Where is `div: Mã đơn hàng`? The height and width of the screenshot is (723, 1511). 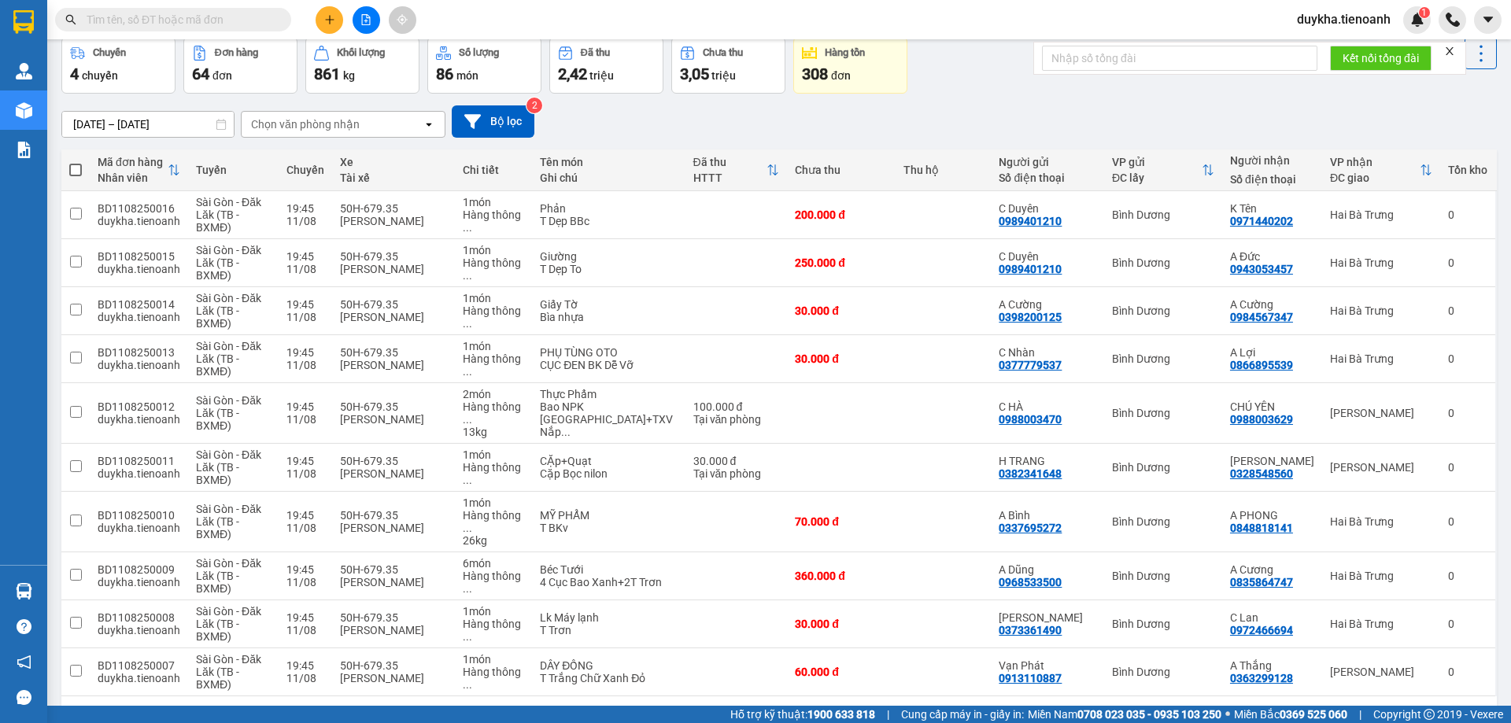
div: Mã đơn hàng is located at coordinates (132, 162).